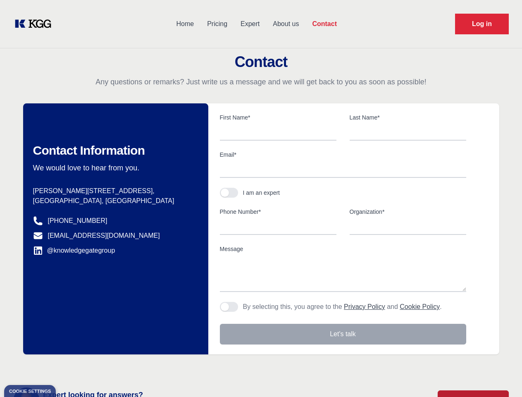 The width and height of the screenshot is (522, 397). What do you see at coordinates (261, 82) in the screenshot?
I see `p: Any questions or remarks? Just write us a message and we will get back to you as soon as possible!` at bounding box center [261, 82].